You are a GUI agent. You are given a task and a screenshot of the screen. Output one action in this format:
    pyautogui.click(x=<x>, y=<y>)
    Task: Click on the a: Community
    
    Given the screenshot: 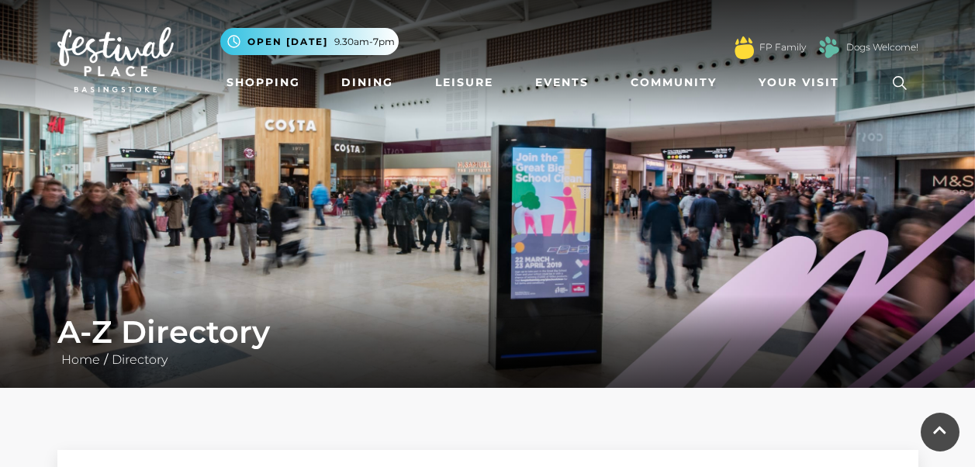 What is the action you would take?
    pyautogui.click(x=673, y=82)
    